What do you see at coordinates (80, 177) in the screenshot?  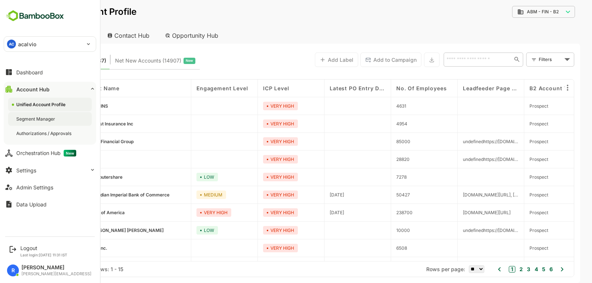 I see `span: Computershare` at bounding box center [80, 177].